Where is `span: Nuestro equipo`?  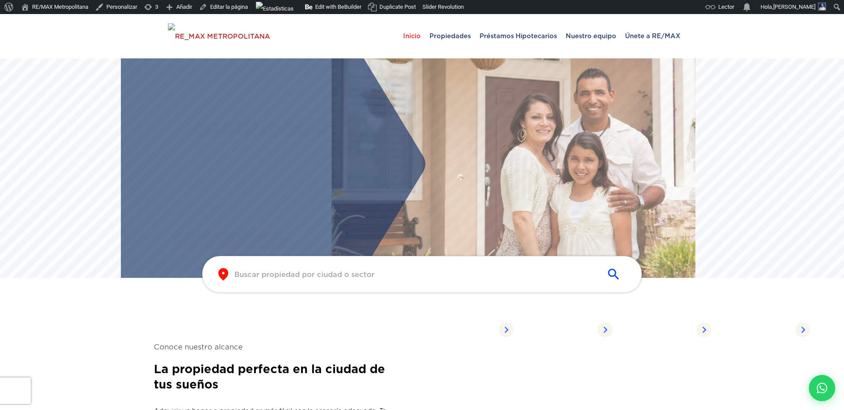
span: Nuestro equipo is located at coordinates (591, 36).